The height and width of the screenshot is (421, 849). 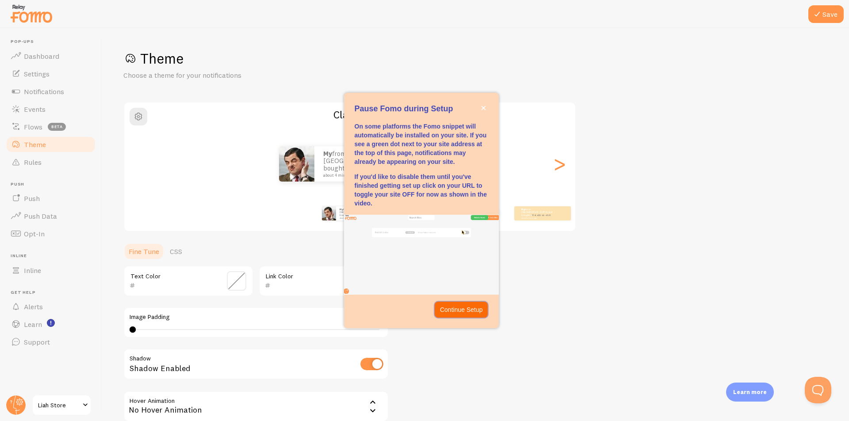 I want to click on p: Continue Setup, so click(x=461, y=310).